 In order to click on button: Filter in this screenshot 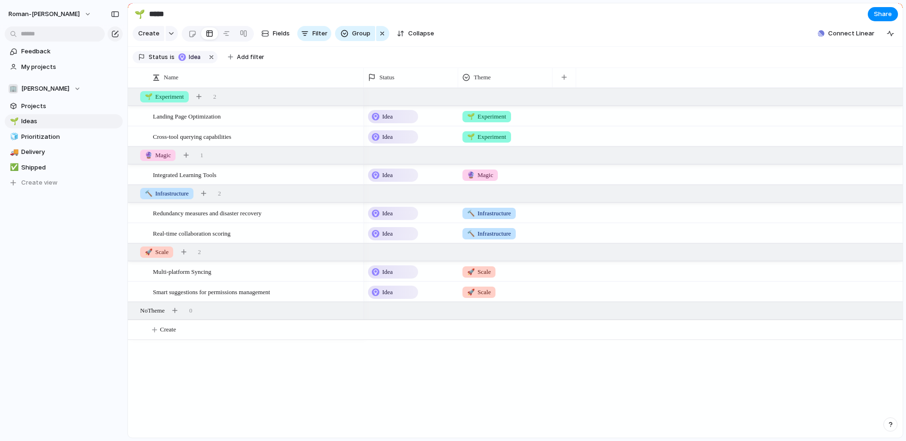, I will do `click(314, 33)`.